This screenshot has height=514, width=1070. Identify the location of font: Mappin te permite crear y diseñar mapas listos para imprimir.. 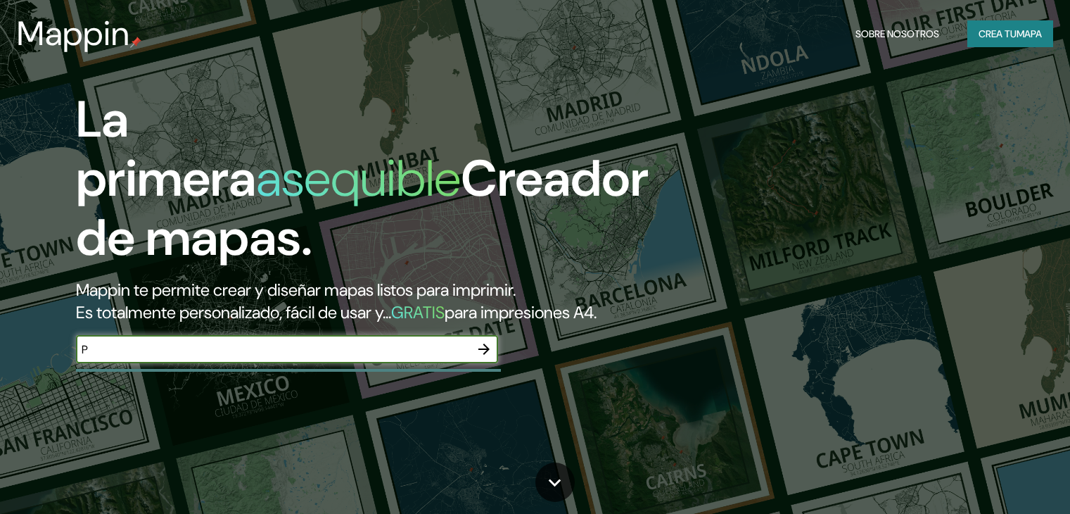
(296, 289).